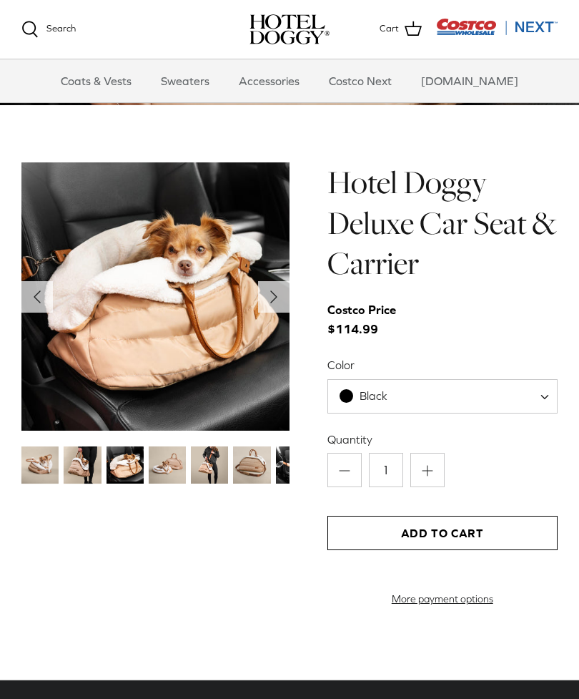  Describe the element at coordinates (362, 310) in the screenshot. I see `div: Costco Price` at that location.